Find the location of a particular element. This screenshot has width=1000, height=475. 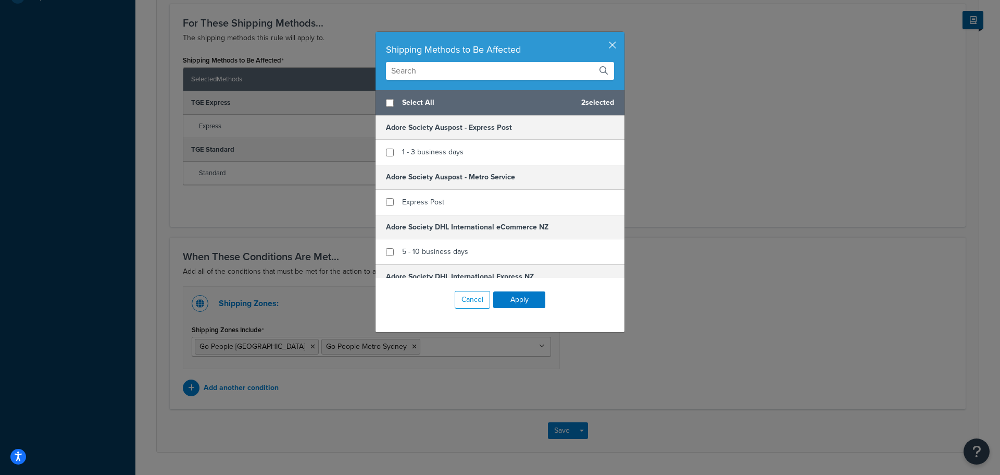

div: Shipping Methods to Be Affected is located at coordinates (500, 49).